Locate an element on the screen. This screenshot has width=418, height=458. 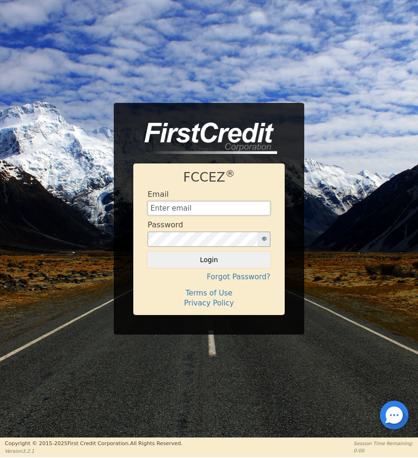
h4: Forgot Password? is located at coordinates (209, 277).